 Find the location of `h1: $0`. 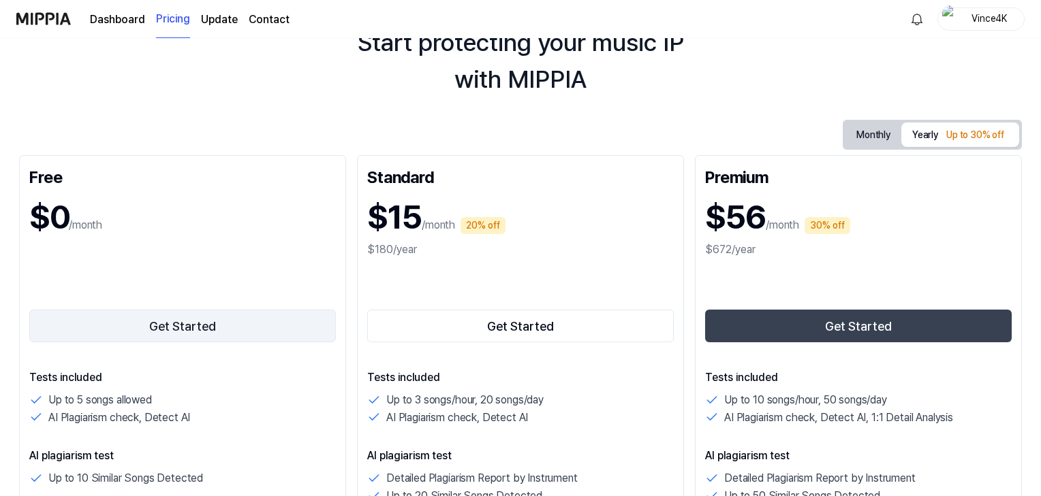

h1: $0 is located at coordinates (49, 217).